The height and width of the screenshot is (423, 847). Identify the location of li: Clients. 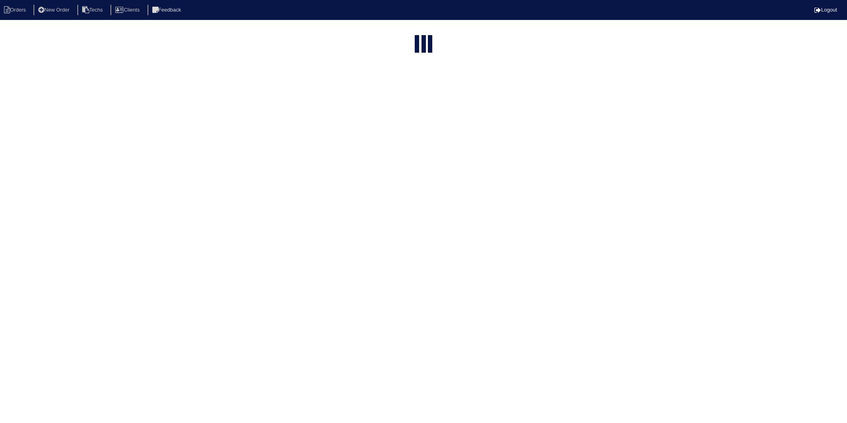
(128, 10).